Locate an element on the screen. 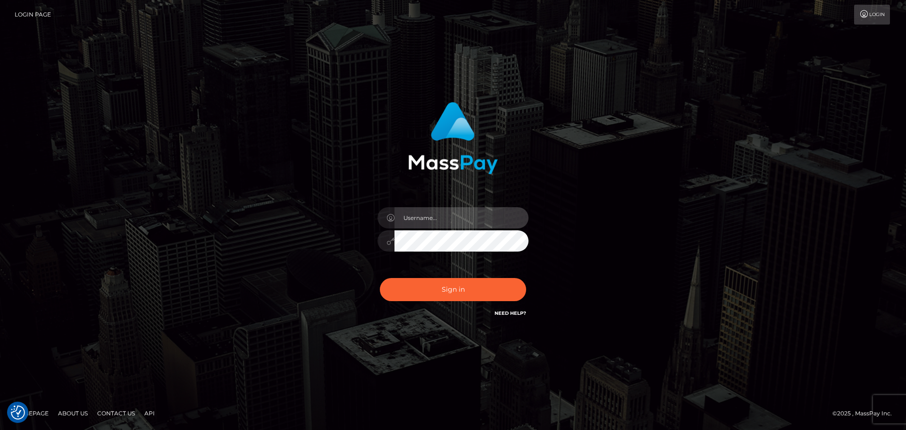  button: Consent Preferences is located at coordinates (18, 412).